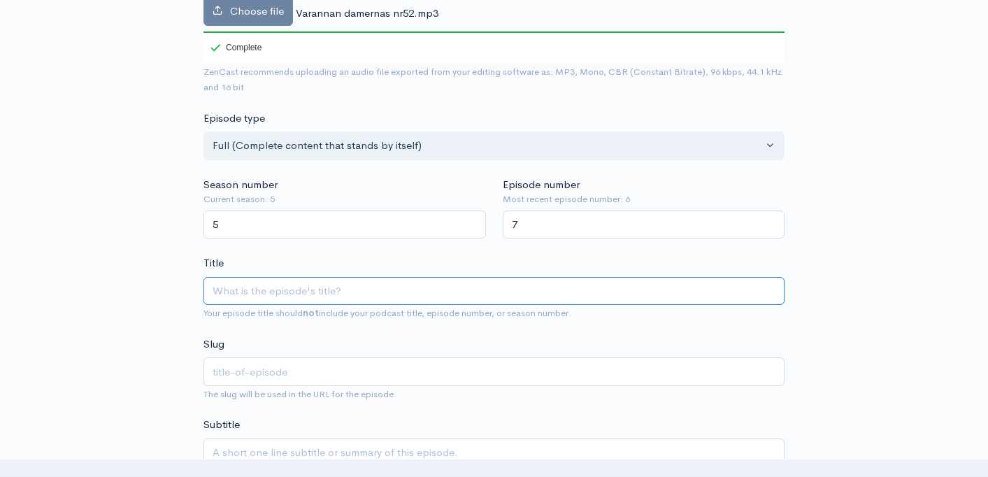 Image resolution: width=988 pixels, height=477 pixels. I want to click on span: Choose file, so click(257, 10).